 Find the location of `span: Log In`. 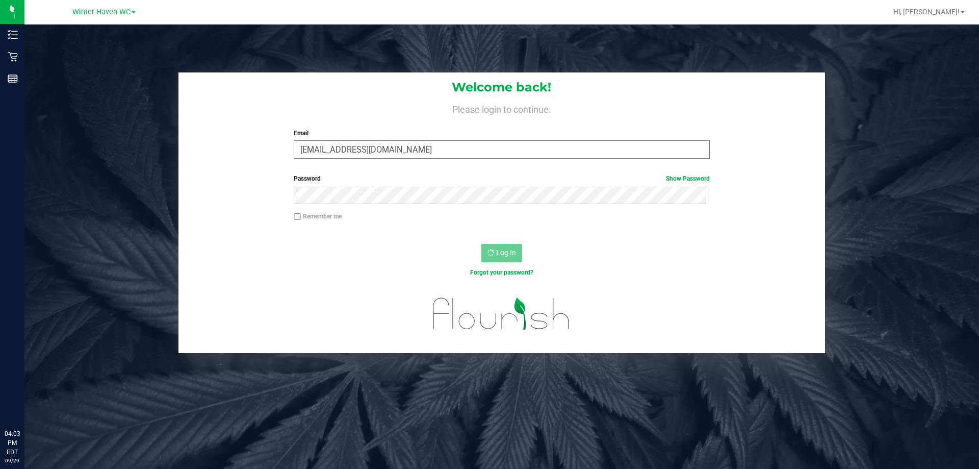

span: Log In is located at coordinates (506, 252).